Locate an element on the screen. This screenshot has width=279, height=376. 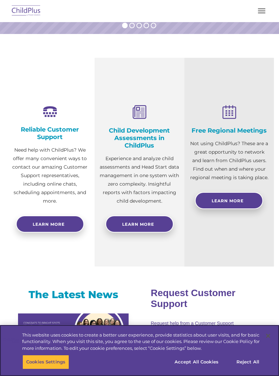
h4: Free Regional Meetings is located at coordinates (229, 130).